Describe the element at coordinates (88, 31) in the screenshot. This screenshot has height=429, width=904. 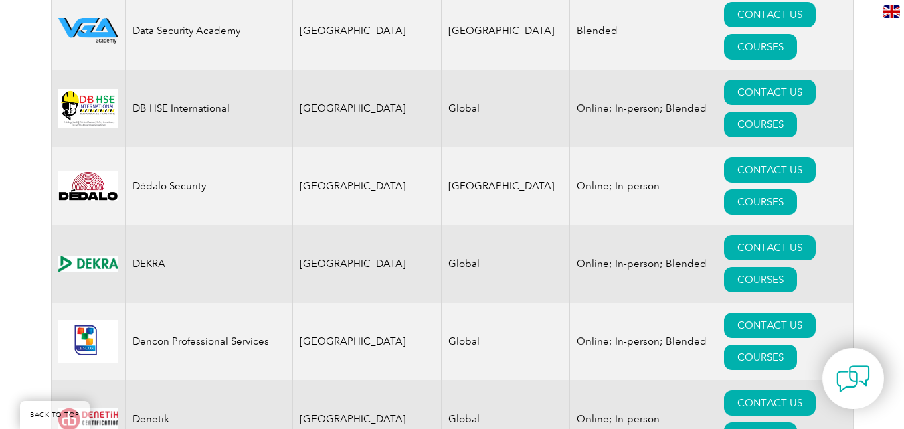
I see `img: 2712ab11-b677-ec11-8d20-002248183cf6-logo.png` at that location.